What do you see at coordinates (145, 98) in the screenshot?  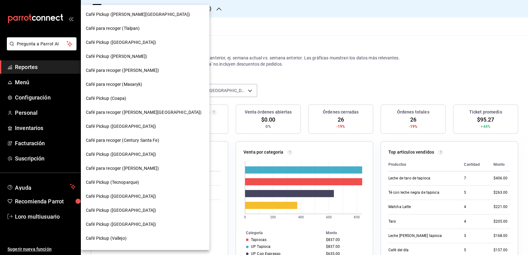 I see `div: Café Pickup (Coapa)` at bounding box center [145, 98].